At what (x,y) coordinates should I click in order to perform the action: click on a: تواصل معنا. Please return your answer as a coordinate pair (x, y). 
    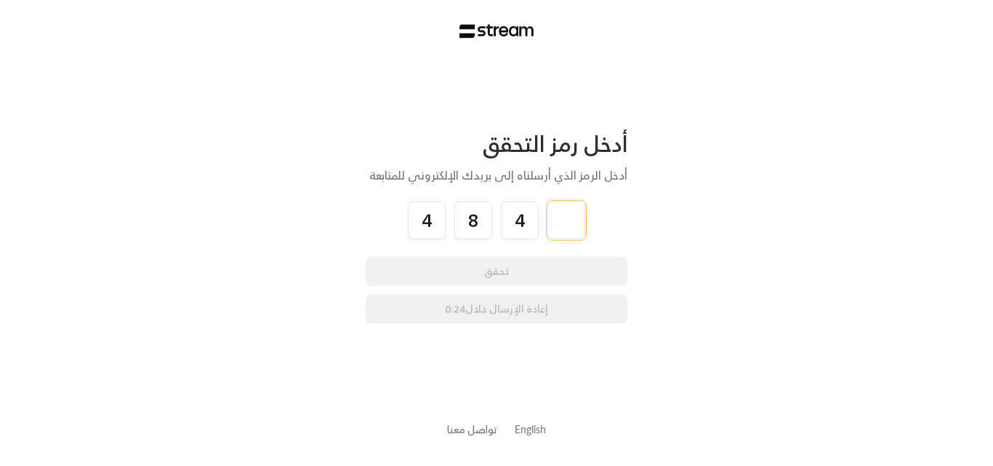
    Looking at the image, I should click on (472, 429).